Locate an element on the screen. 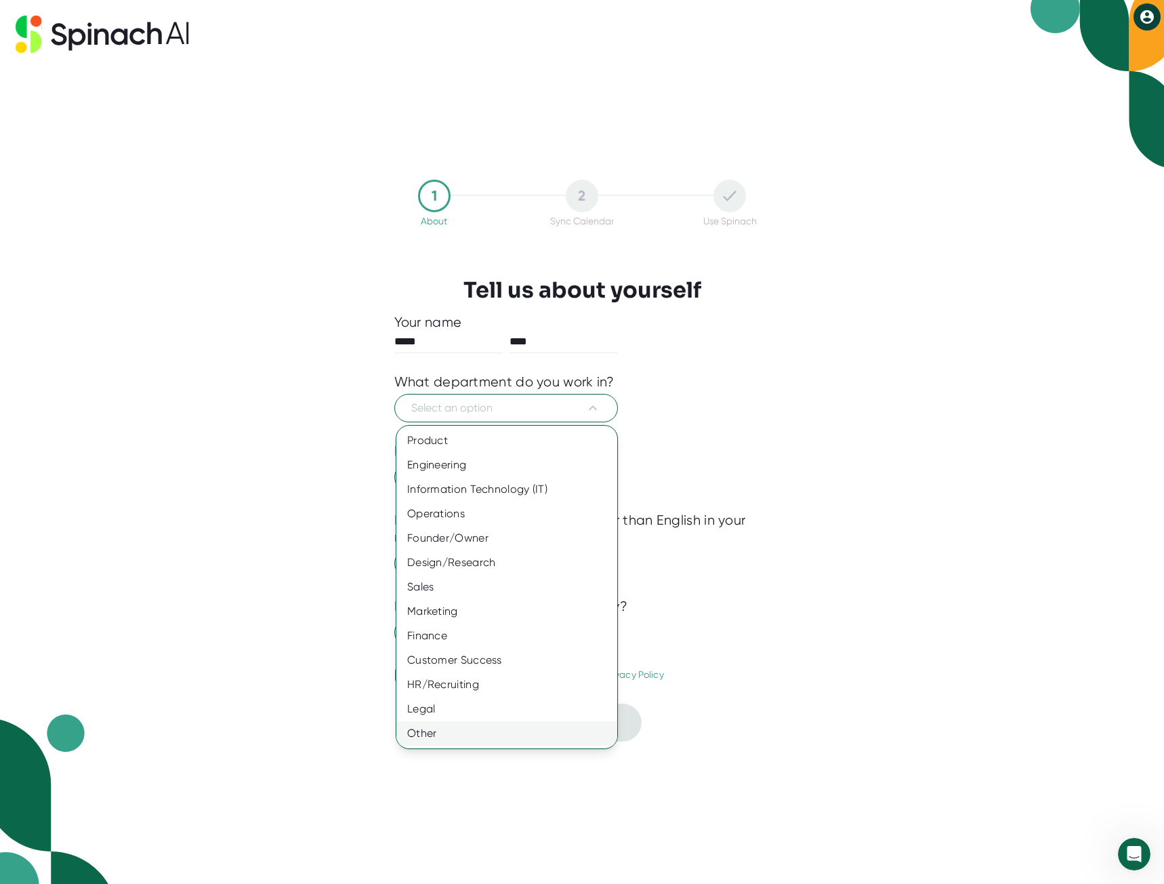 The width and height of the screenshot is (1164, 884). div: Sales is located at coordinates (507, 587).